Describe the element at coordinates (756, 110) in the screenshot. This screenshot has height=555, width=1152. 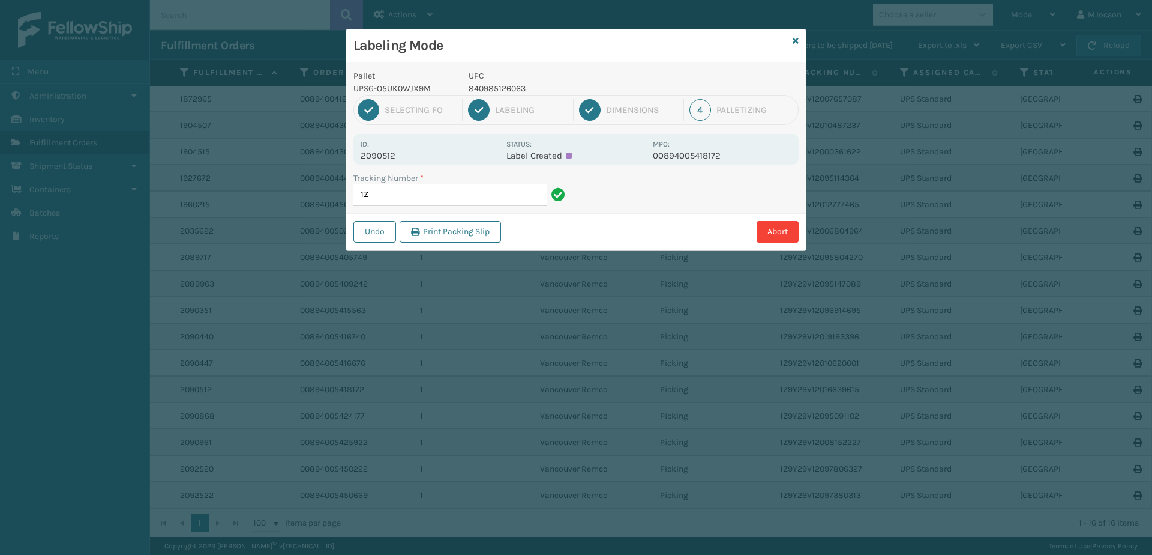
I see `div: Palletizing` at that location.